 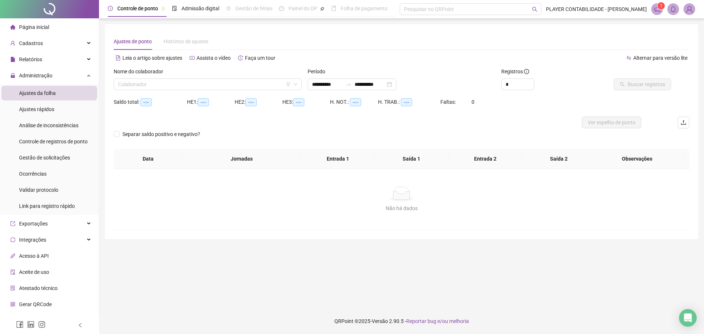 I want to click on span: Validar protocolo, so click(x=38, y=190).